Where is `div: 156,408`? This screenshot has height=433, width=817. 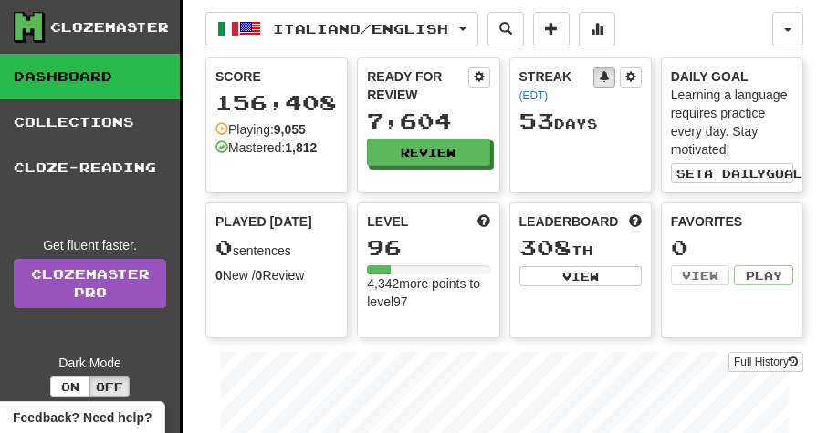 div: 156,408 is located at coordinates (277, 102).